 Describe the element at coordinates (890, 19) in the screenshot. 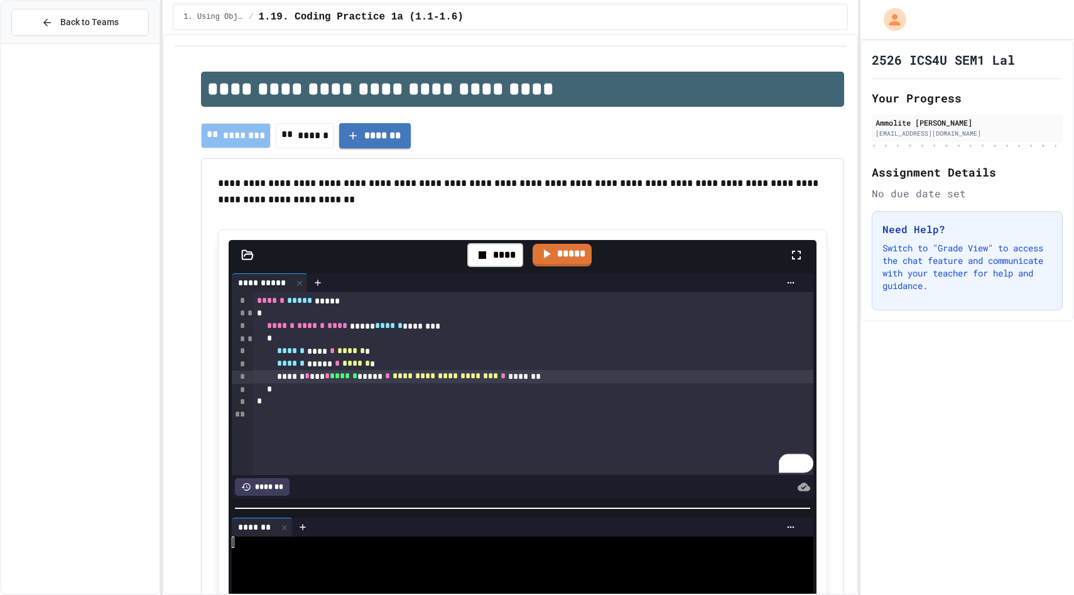

I see `div: My Account` at that location.